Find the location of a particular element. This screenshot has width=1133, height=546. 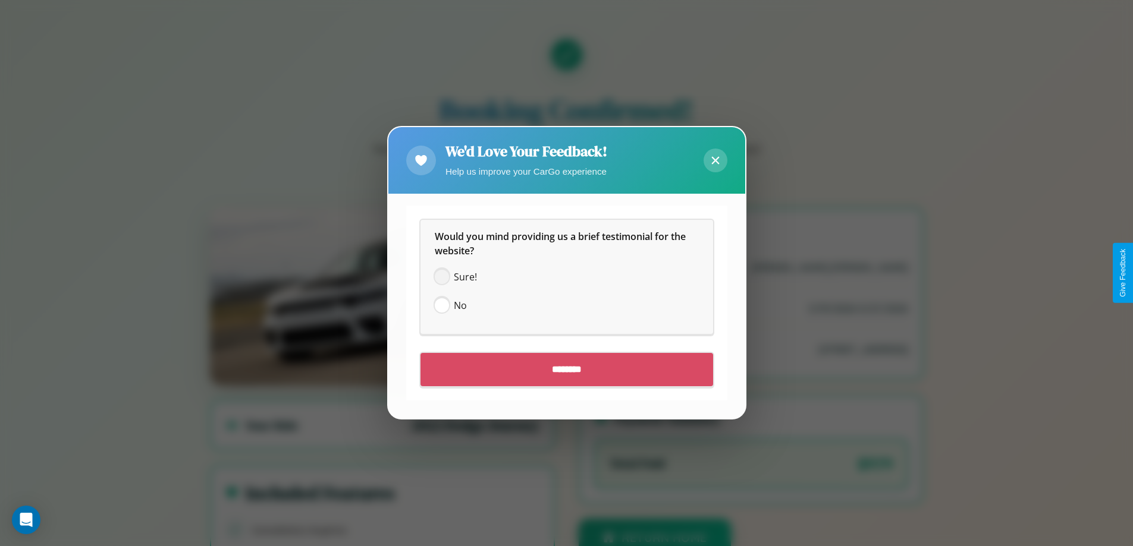

div: Give Feedback is located at coordinates (1122, 273).